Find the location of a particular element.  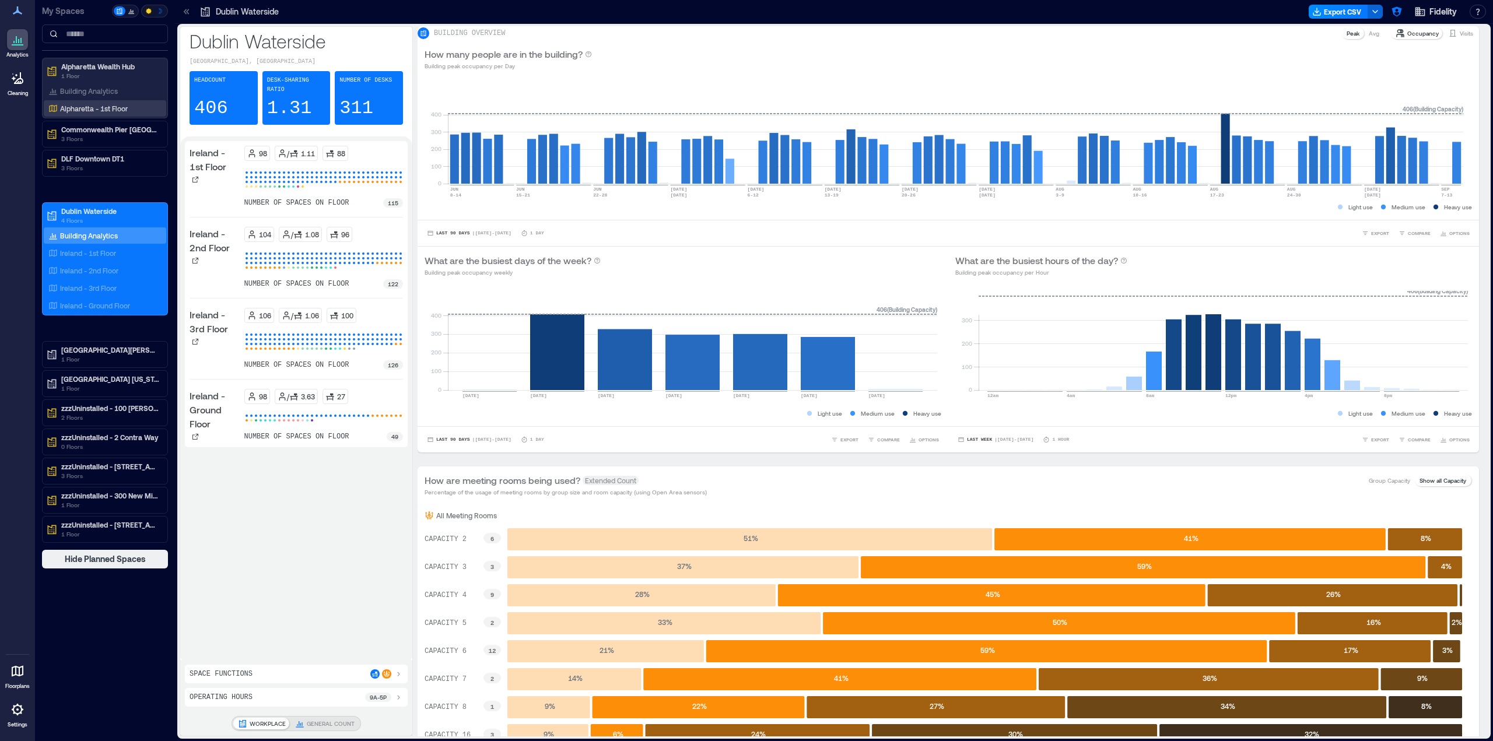

p: 98 is located at coordinates (263, 153).